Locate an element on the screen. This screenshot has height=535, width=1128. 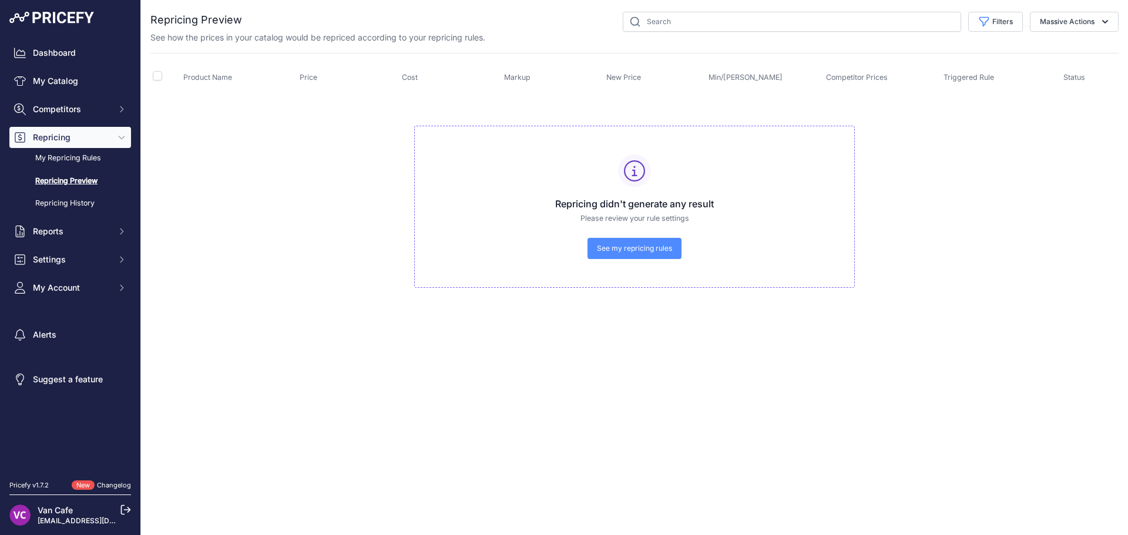
p: See how the prices in your catalog would be repriced according to your repricing rules. is located at coordinates (318, 38).